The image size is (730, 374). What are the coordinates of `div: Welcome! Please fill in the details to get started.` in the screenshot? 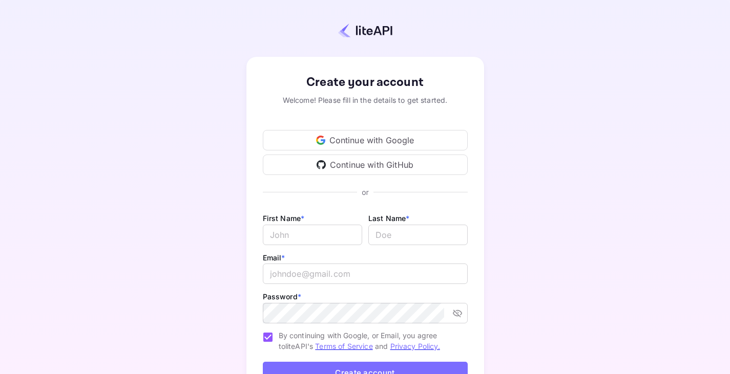 It's located at (365, 100).